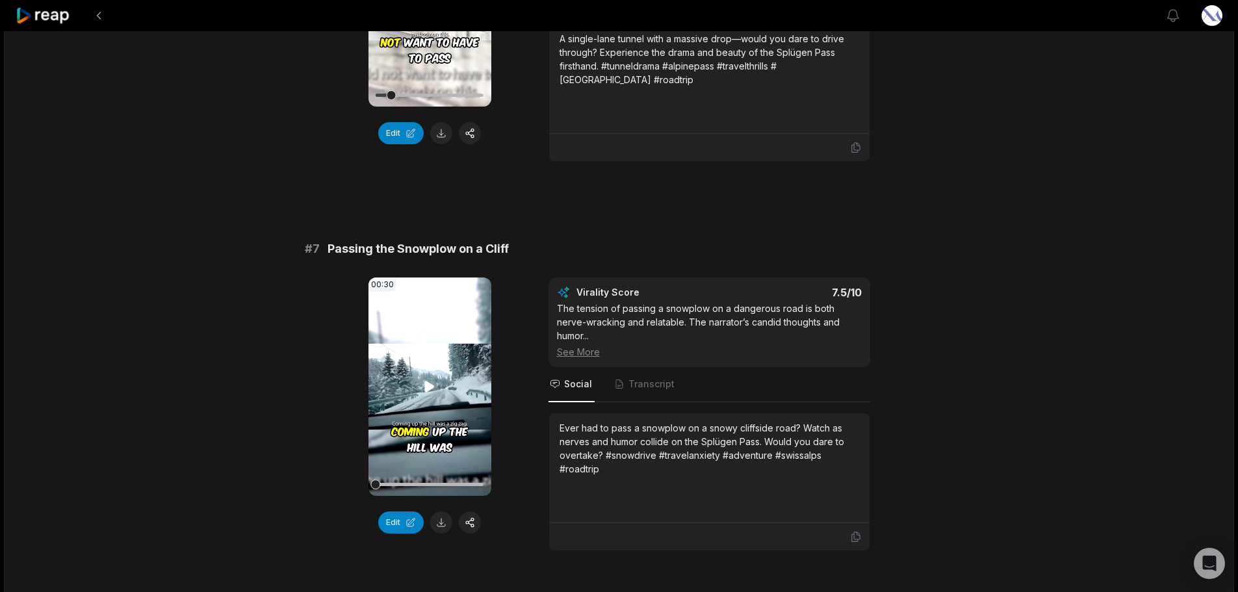  I want to click on span: Passing the Snowplow on a Cliff, so click(418, 249).